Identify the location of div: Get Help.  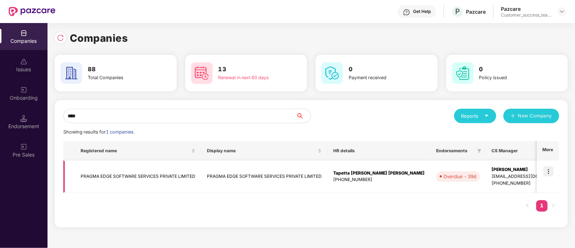
(421, 12).